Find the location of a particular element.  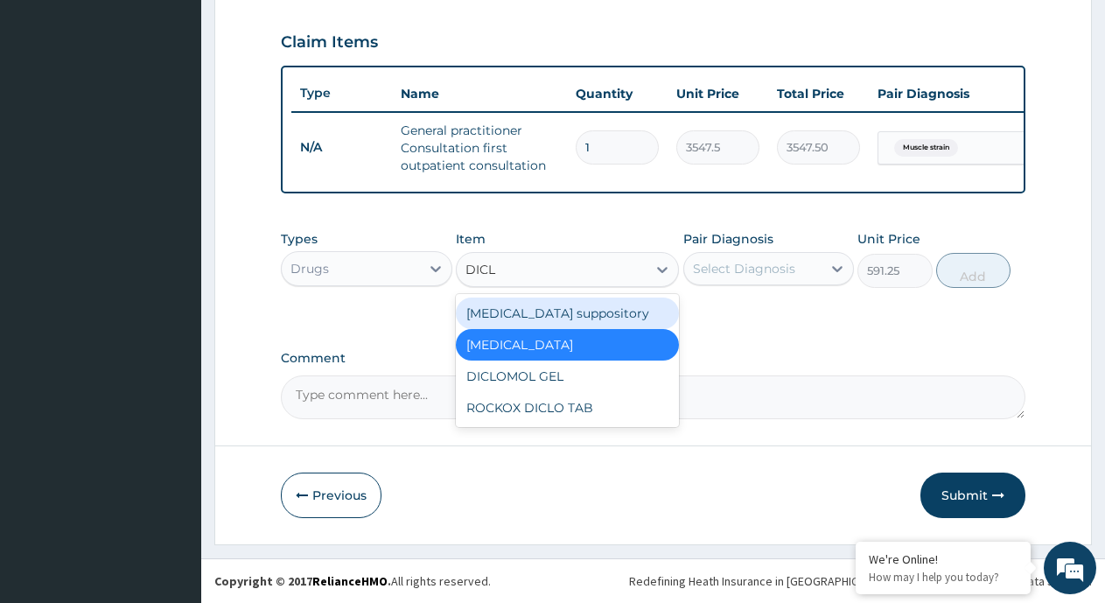

p: How may I help you today? is located at coordinates (943, 576).